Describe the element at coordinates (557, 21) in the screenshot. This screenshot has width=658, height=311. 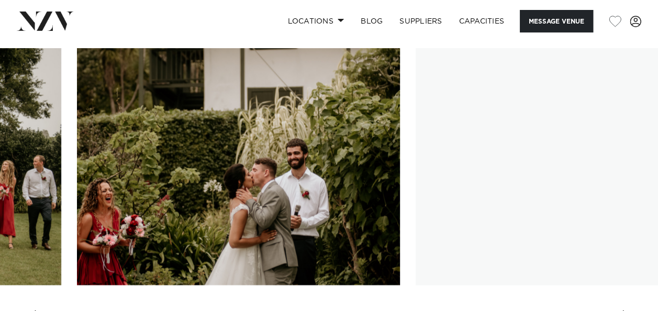
I see `button: Message Venue` at that location.